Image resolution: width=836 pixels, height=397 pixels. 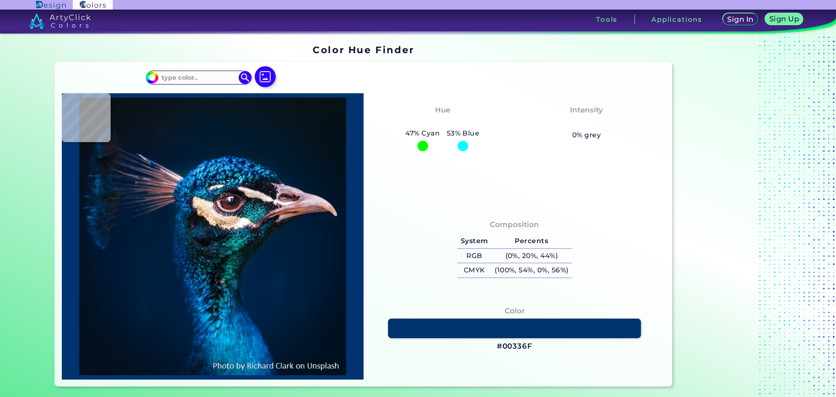 I want to click on h4: Hue, so click(x=442, y=110).